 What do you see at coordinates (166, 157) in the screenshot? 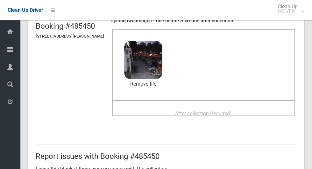
I see `h2: Report issues with Booking #485450` at bounding box center [166, 157].